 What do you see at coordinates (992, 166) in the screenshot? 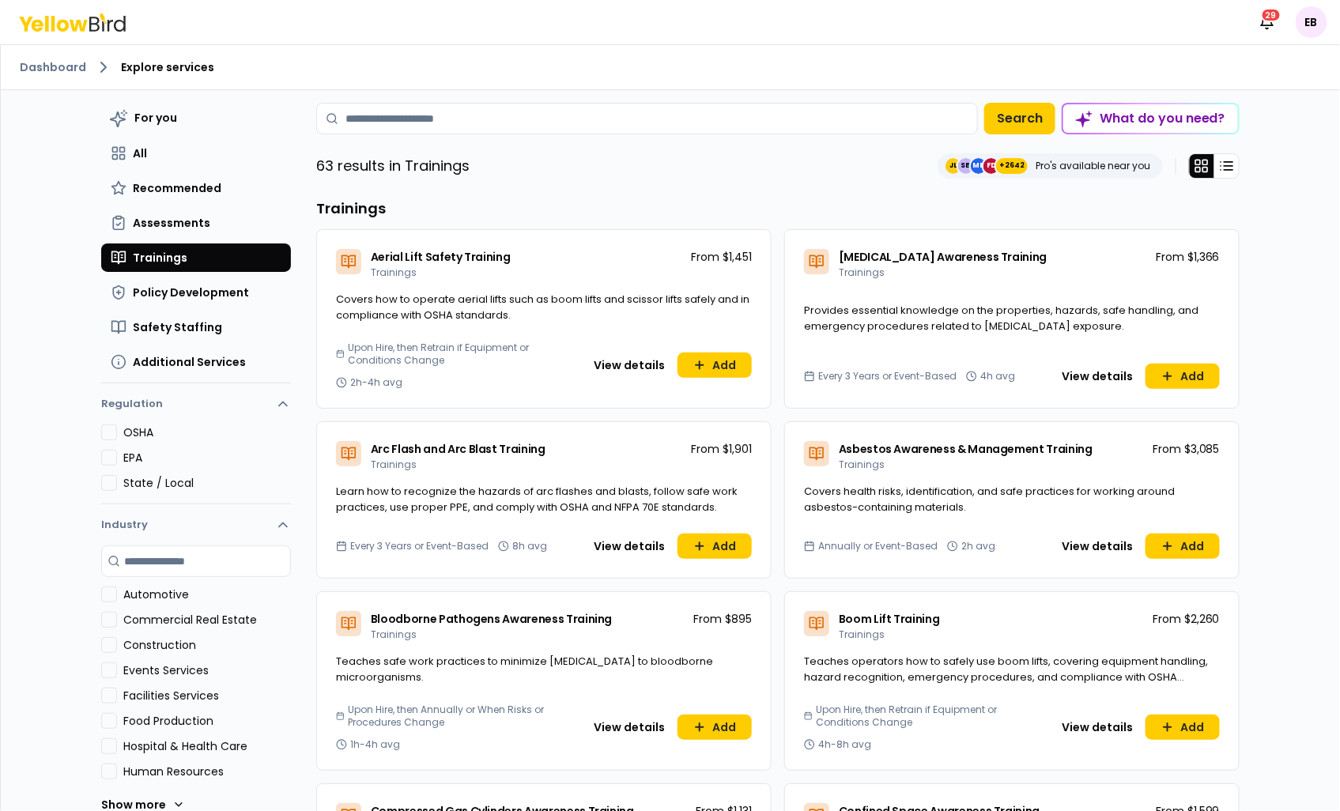
I see `span: FD` at bounding box center [992, 166].